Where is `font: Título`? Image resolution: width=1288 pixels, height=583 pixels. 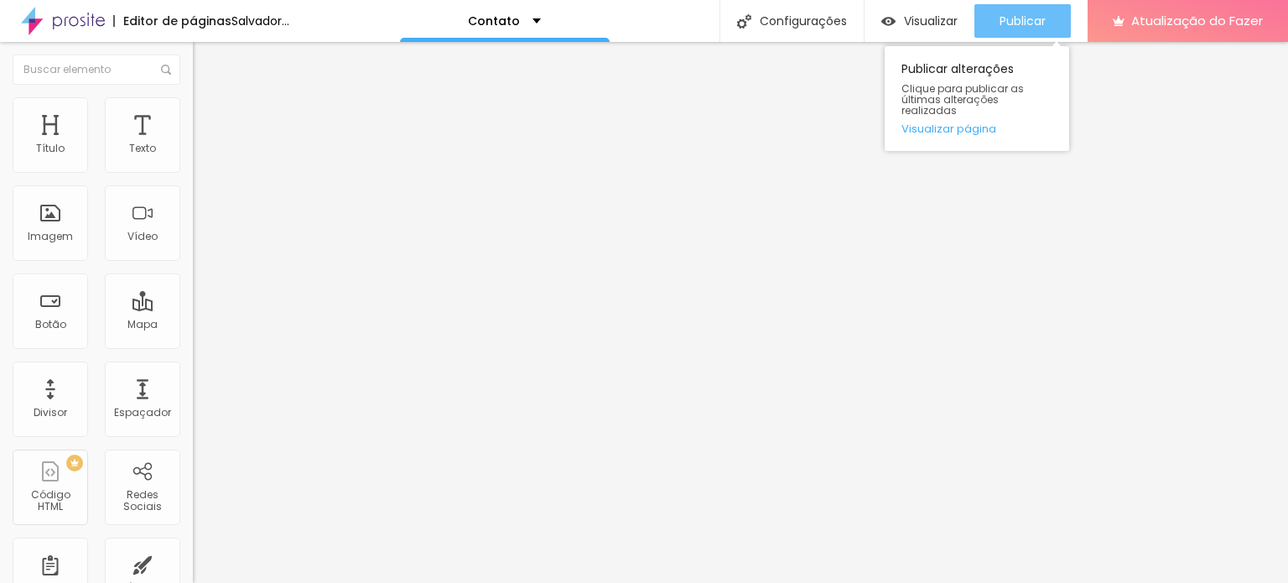
font: Título is located at coordinates (50, 148).